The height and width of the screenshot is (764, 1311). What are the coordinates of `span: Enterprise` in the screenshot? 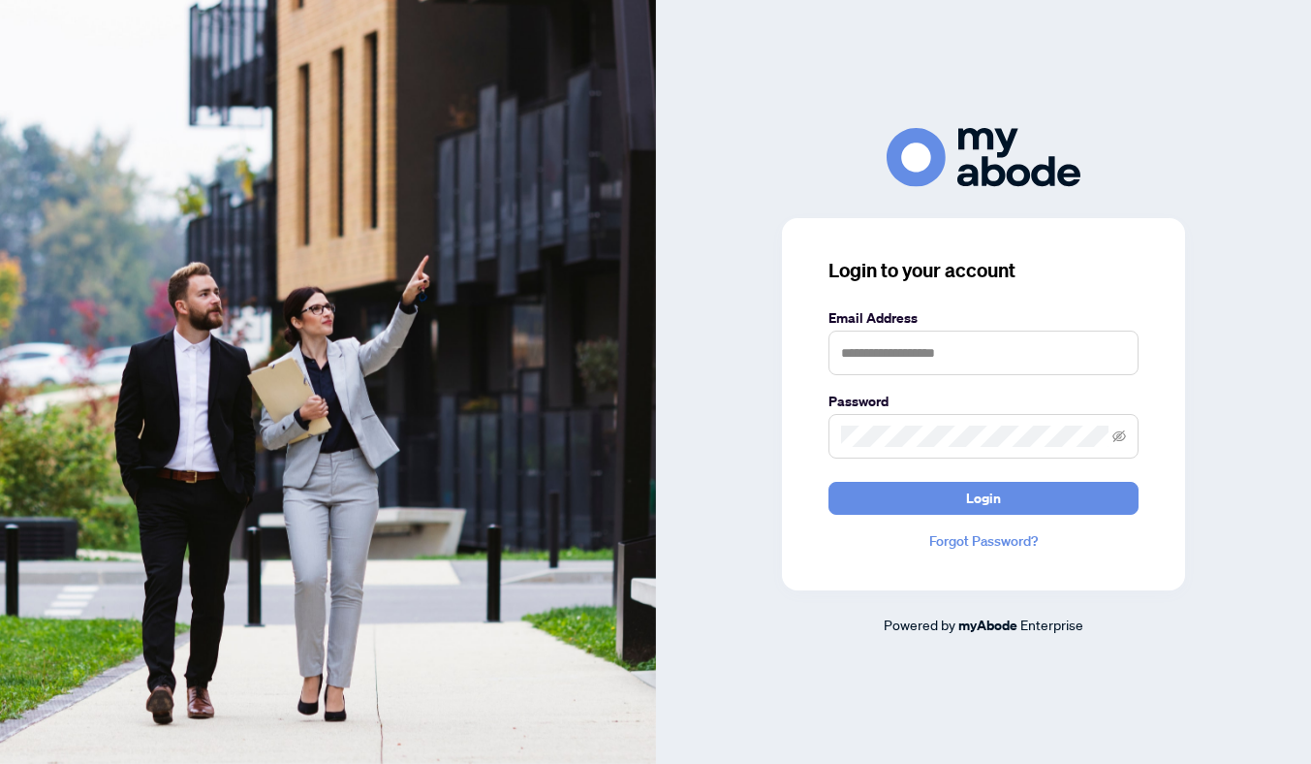 It's located at (1051, 624).